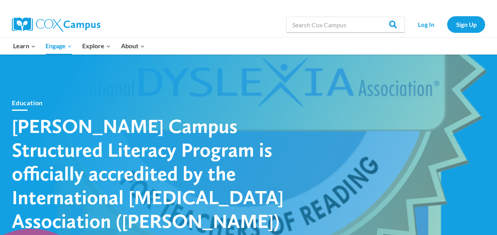 The width and height of the screenshot is (497, 235). Describe the element at coordinates (426, 24) in the screenshot. I see `a: Log In` at that location.